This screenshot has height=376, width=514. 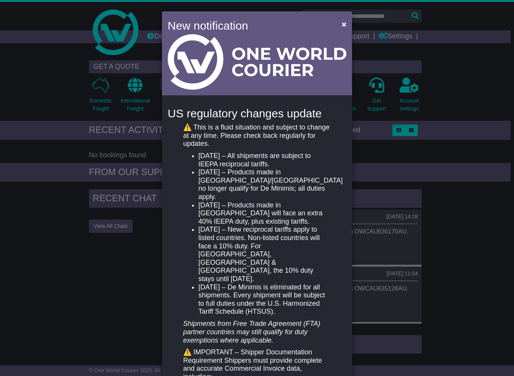 What do you see at coordinates (257, 62) in the screenshot?
I see `img: Light` at bounding box center [257, 62].